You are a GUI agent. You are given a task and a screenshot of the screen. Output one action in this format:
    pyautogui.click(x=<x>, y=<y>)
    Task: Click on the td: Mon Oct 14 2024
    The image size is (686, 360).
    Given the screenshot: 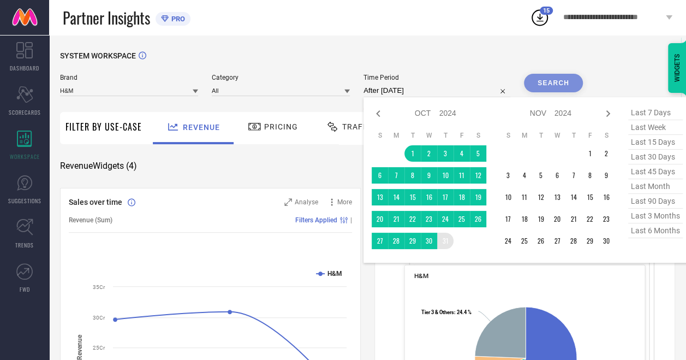 What is the action you would take?
    pyautogui.click(x=396, y=197)
    